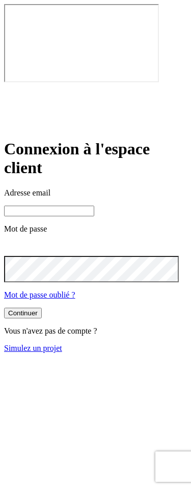  What do you see at coordinates (95, 193) in the screenshot?
I see `p: Adresse email` at bounding box center [95, 193].